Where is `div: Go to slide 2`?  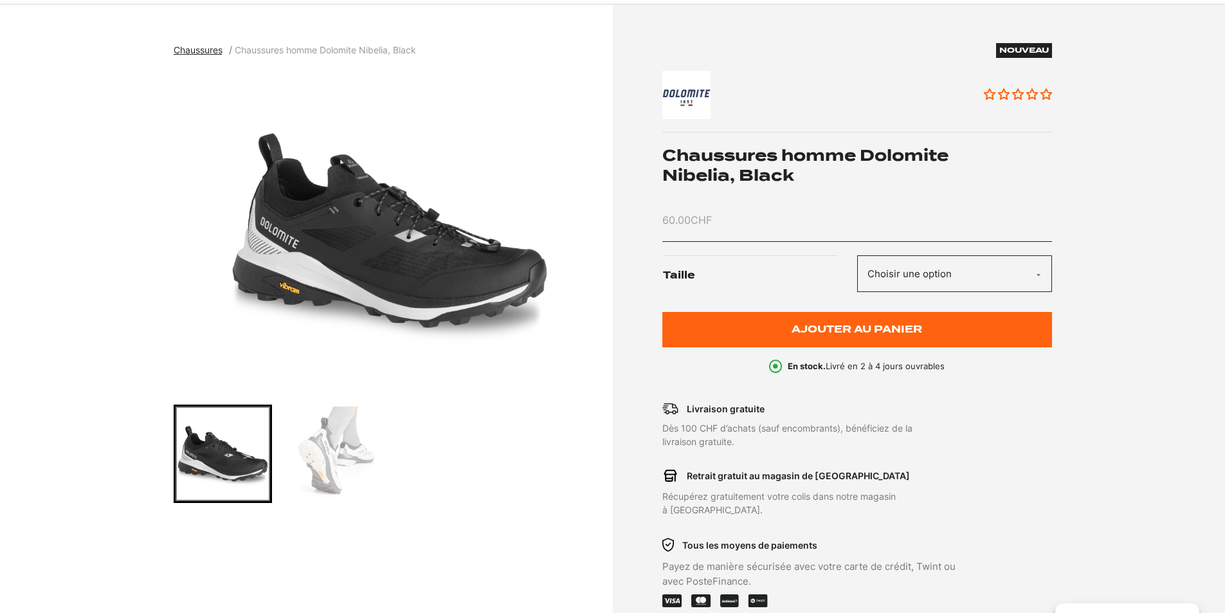 div: Go to slide 2 is located at coordinates (334, 453).